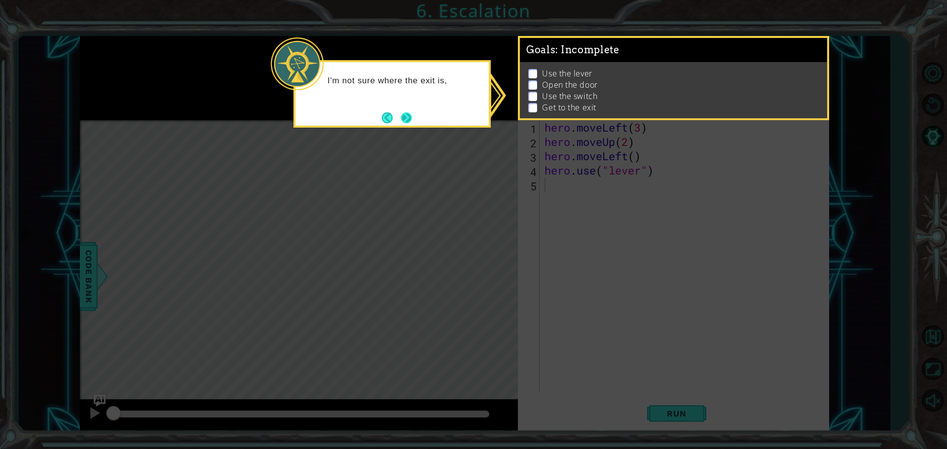 Image resolution: width=947 pixels, height=449 pixels. Describe the element at coordinates (570, 85) in the screenshot. I see `p: Open the door` at that location.